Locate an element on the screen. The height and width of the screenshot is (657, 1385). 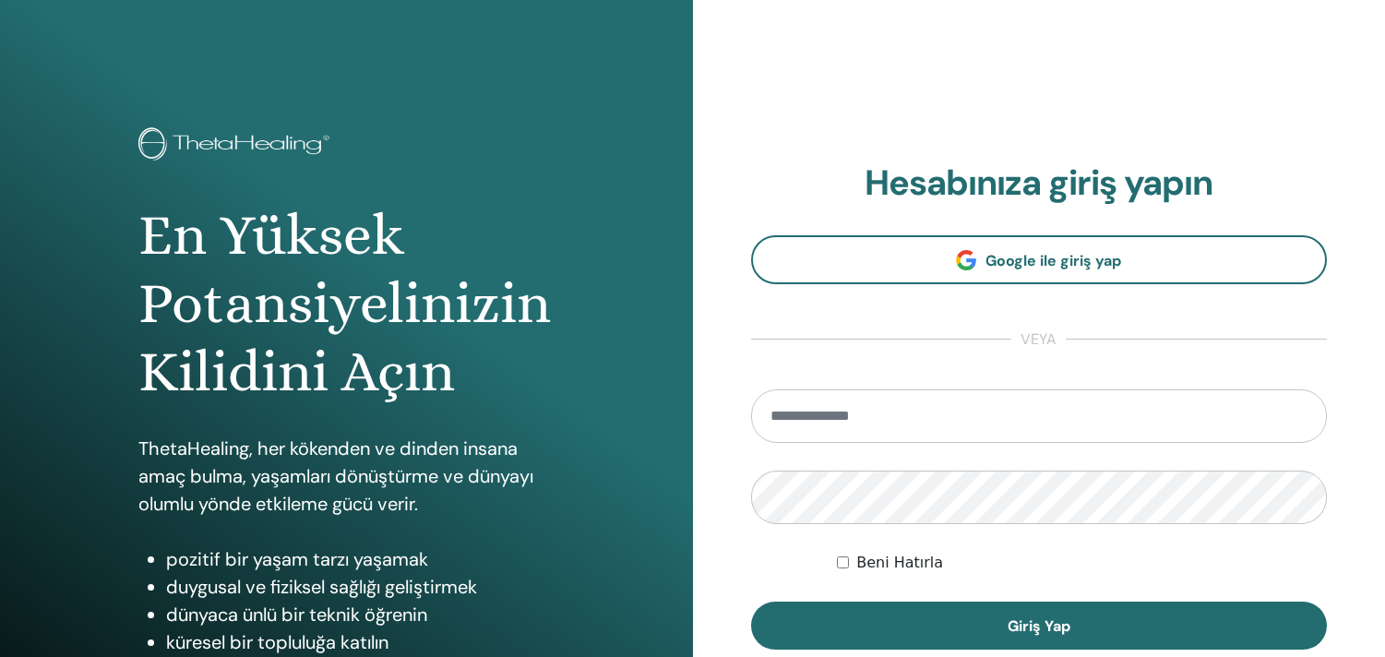
button: Giriş Yap is located at coordinates (1039, 626).